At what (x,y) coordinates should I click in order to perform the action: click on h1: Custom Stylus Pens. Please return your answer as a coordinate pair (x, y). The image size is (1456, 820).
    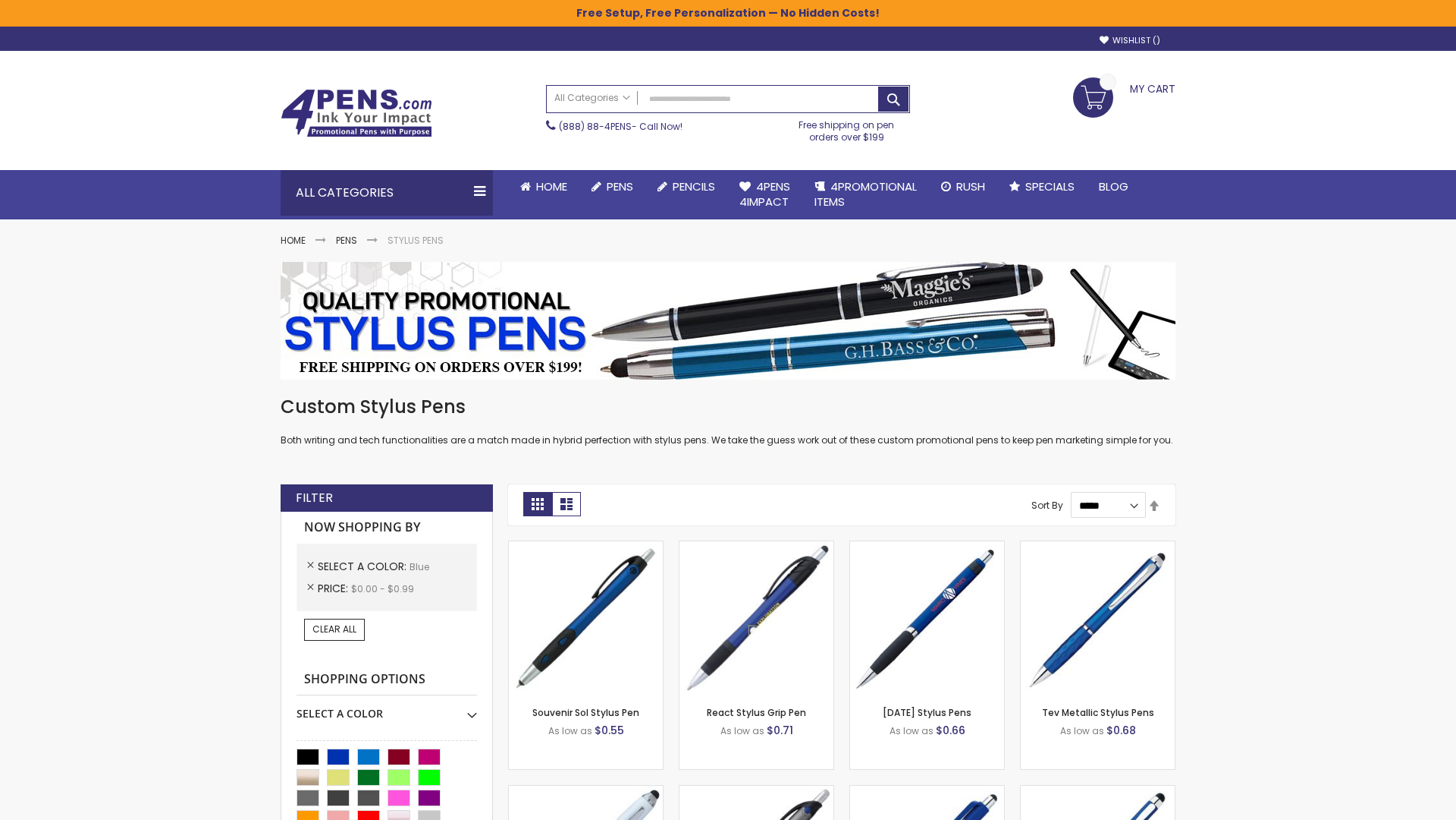
    Looking at the image, I should click on (728, 407).